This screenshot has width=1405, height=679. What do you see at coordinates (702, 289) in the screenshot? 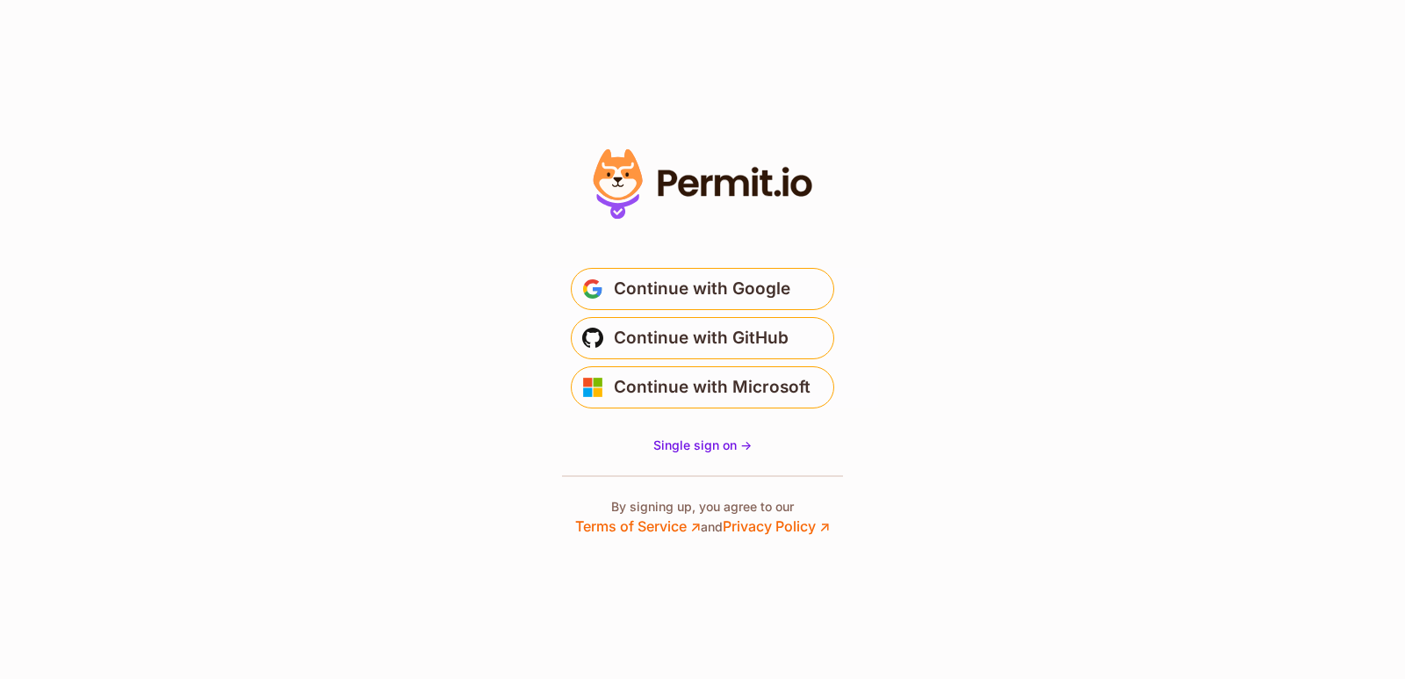
I see `span: Continue with Google` at bounding box center [702, 289].